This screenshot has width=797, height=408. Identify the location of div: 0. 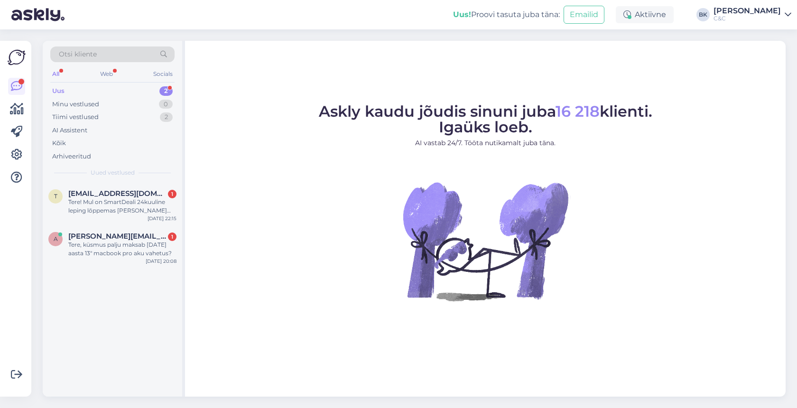
(165, 104).